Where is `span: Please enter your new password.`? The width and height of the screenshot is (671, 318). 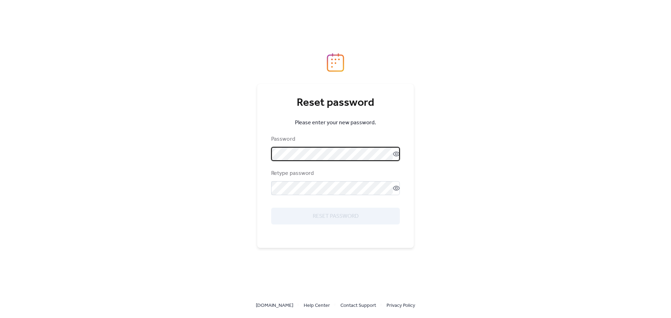 span: Please enter your new password. is located at coordinates (336, 123).